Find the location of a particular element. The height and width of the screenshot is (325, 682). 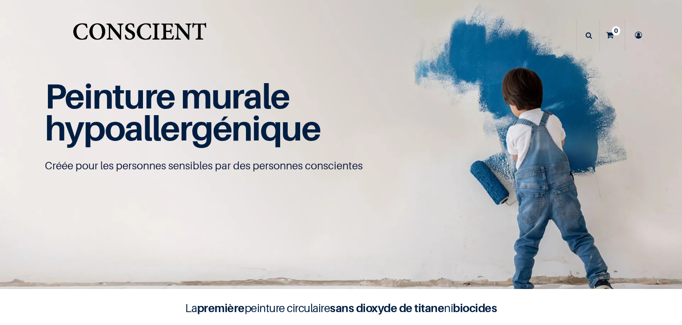

span: Peinture murale is located at coordinates (167, 95).